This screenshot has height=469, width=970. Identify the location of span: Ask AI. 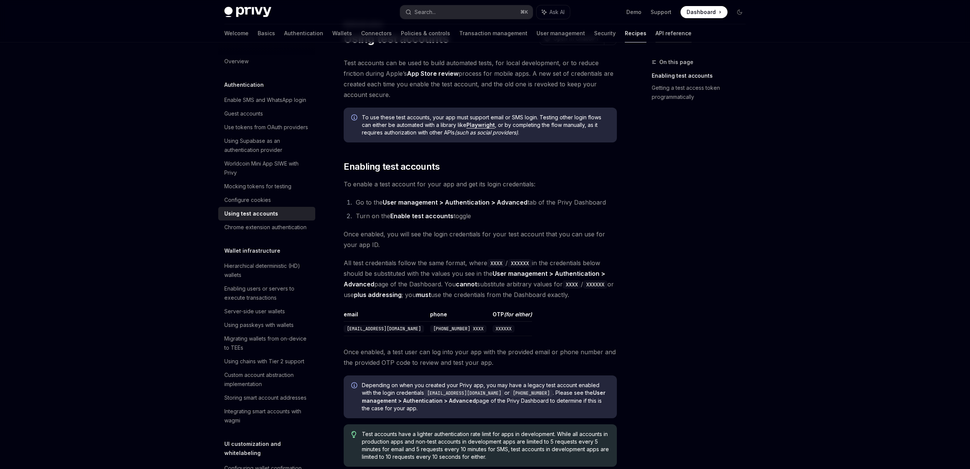
(557, 12).